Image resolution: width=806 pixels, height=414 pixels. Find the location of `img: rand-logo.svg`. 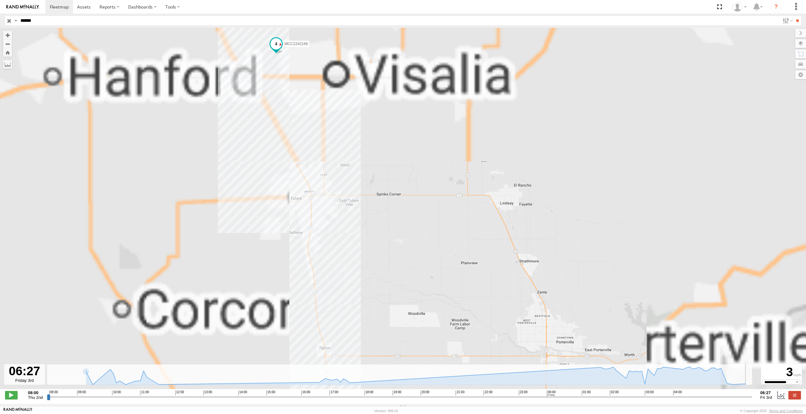

img: rand-logo.svg is located at coordinates (23, 7).